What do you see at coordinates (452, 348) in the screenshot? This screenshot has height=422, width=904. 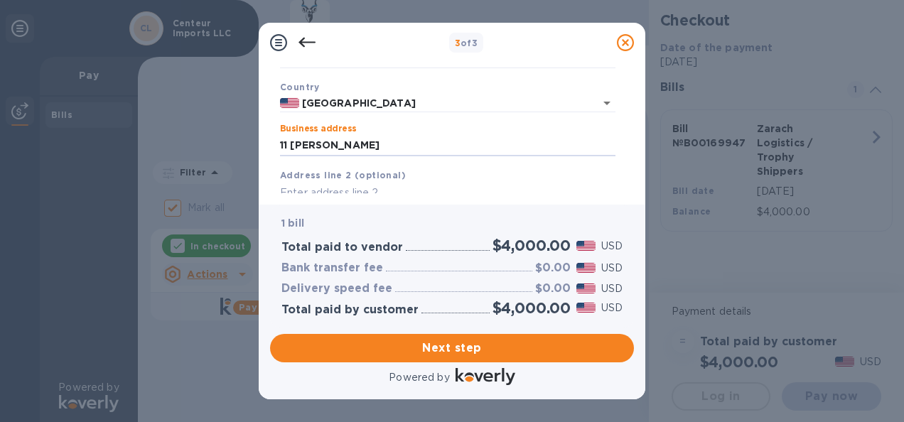 I see `button: Next step` at bounding box center [452, 348].